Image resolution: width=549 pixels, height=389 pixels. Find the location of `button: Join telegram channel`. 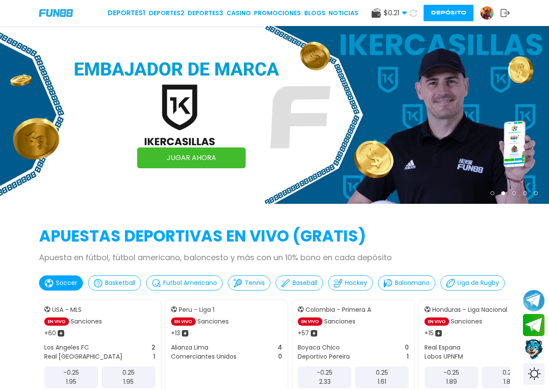

button: Join telegram channel is located at coordinates (533, 300).